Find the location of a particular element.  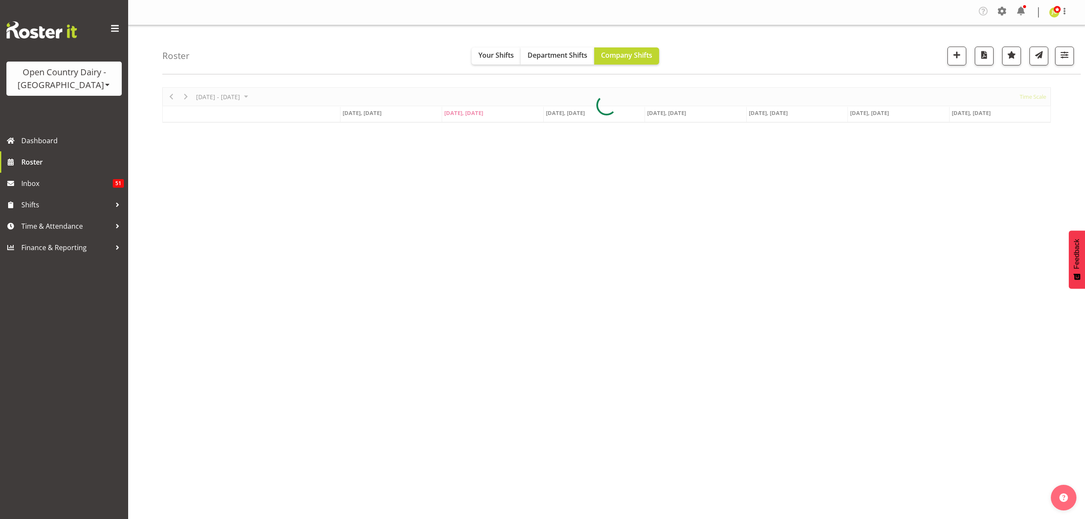

button: Feedback - Show survey is located at coordinates (1077, 259).